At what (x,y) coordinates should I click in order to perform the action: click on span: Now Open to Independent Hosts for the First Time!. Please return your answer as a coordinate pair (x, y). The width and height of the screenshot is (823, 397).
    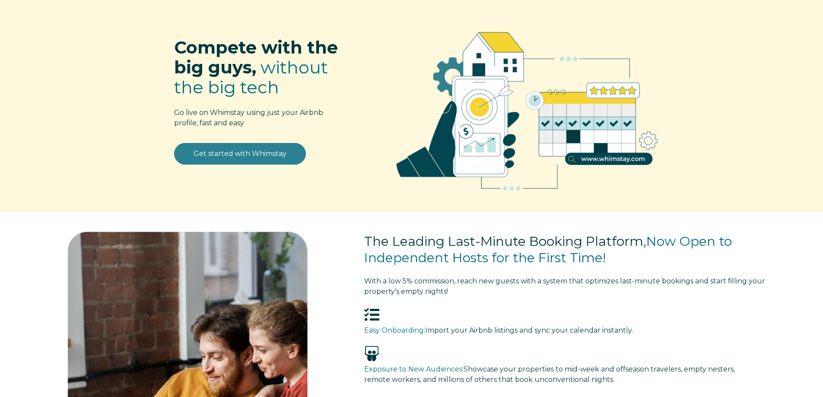
    Looking at the image, I should click on (548, 249).